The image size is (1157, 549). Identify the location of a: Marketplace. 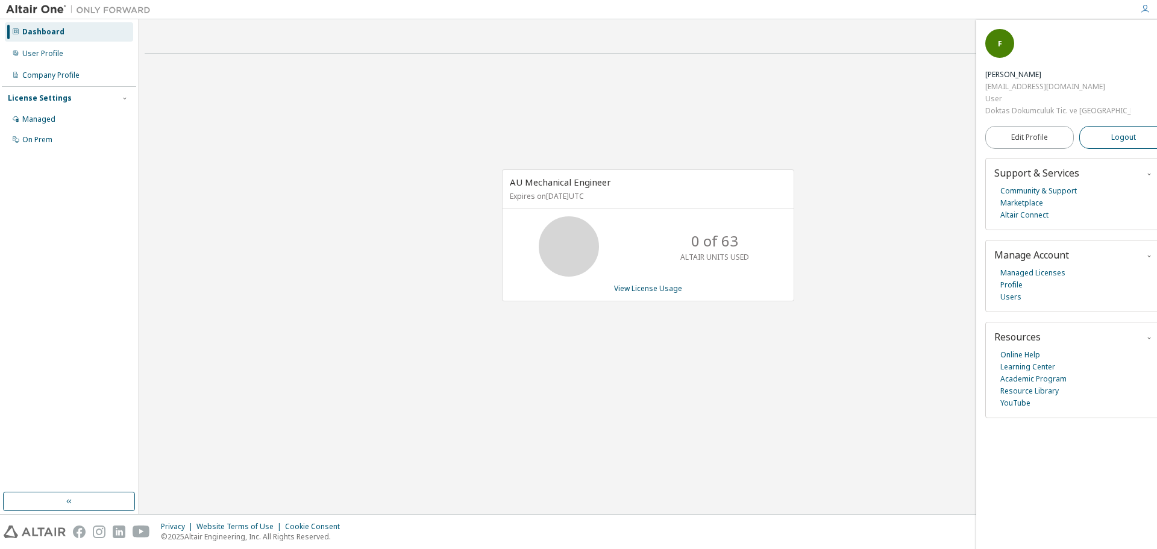
(1021, 203).